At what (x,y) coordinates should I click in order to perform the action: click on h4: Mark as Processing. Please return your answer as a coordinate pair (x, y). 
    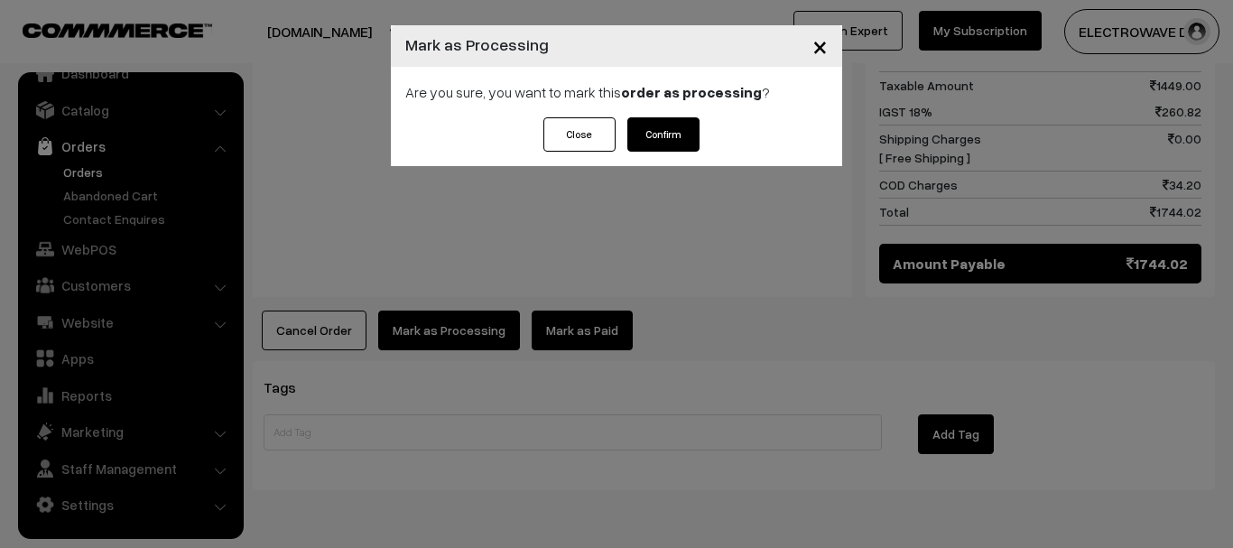
    Looking at the image, I should click on (477, 44).